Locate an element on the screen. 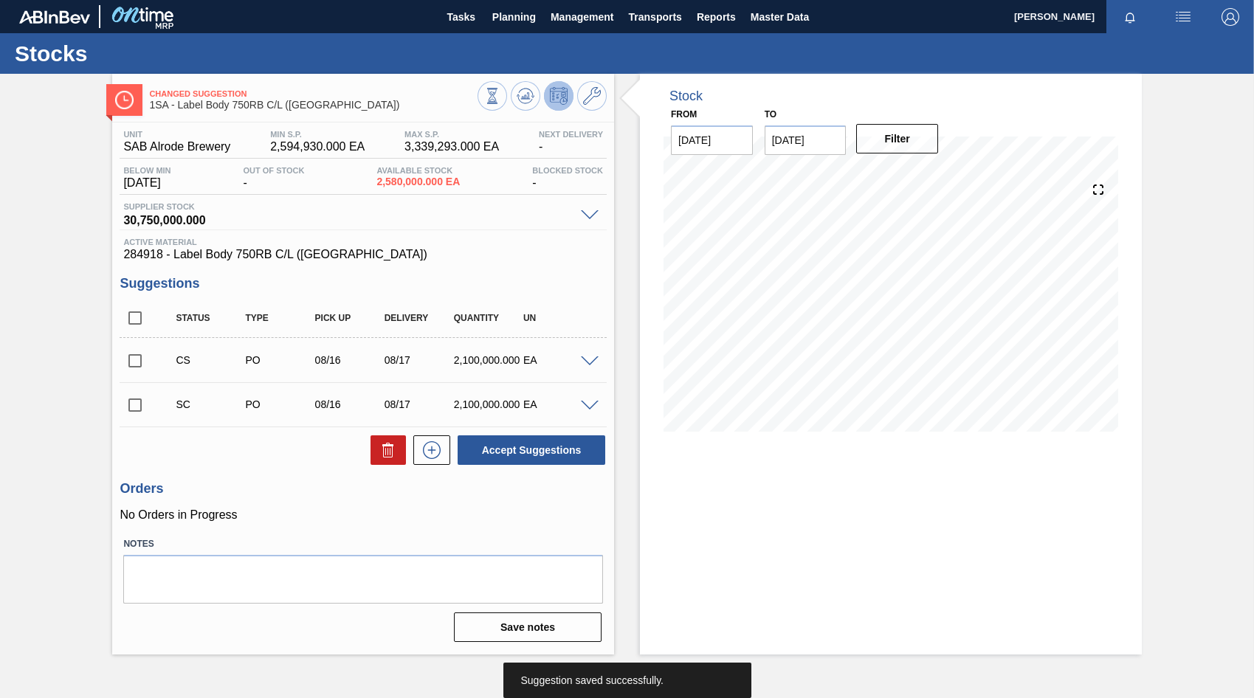  label: Notes is located at coordinates (363, 544).